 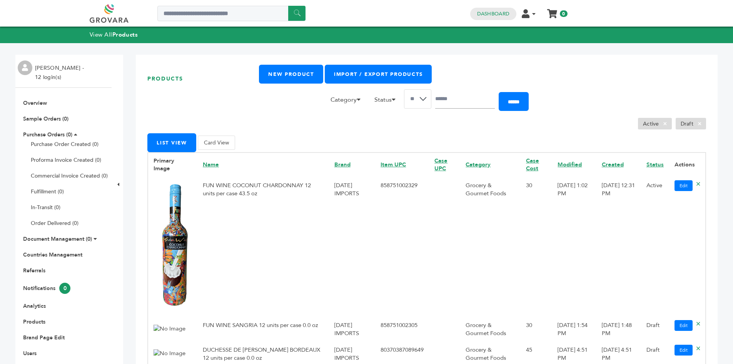 What do you see at coordinates (478, 164) in the screenshot?
I see `a: Category` at bounding box center [478, 164].